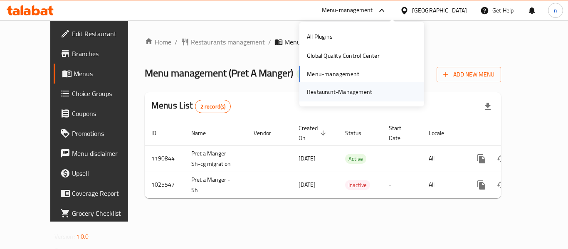 This screenshot has width=568, height=249. Describe the element at coordinates (105, 154) in the screenshot. I see `span: Menu disclaimer` at that location.